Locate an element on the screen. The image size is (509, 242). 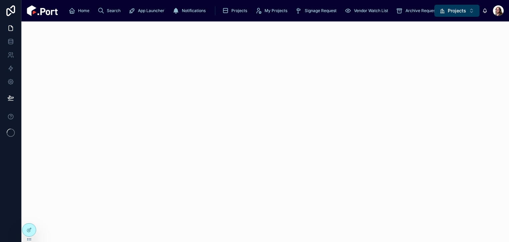
a: Home is located at coordinates (80, 11).